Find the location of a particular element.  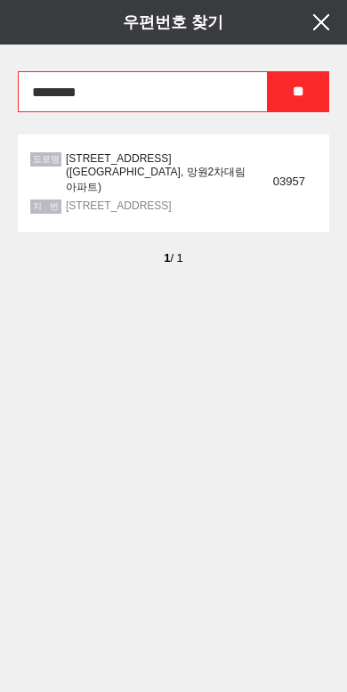

b: 1 is located at coordinates (166, 257).